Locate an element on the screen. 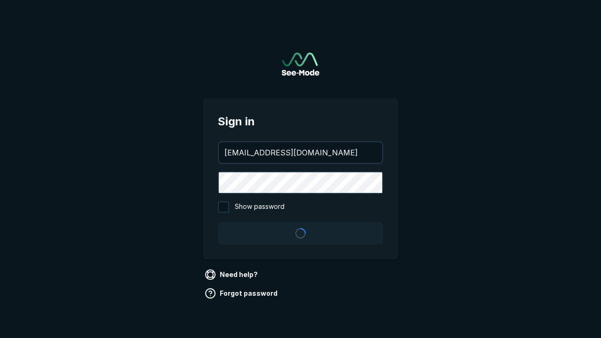 The image size is (601, 338). span: Show password is located at coordinates (260, 207).